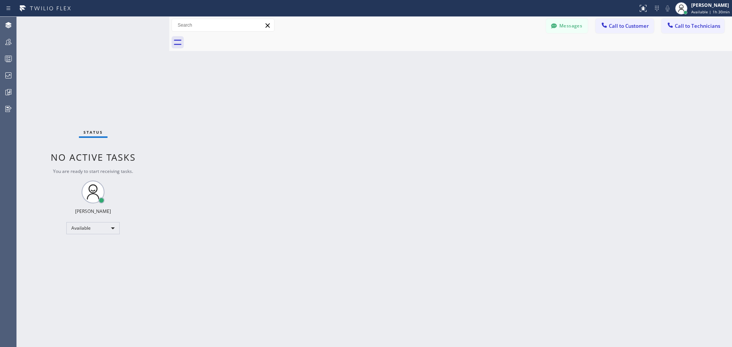 This screenshot has width=732, height=347. I want to click on span: Status, so click(93, 132).